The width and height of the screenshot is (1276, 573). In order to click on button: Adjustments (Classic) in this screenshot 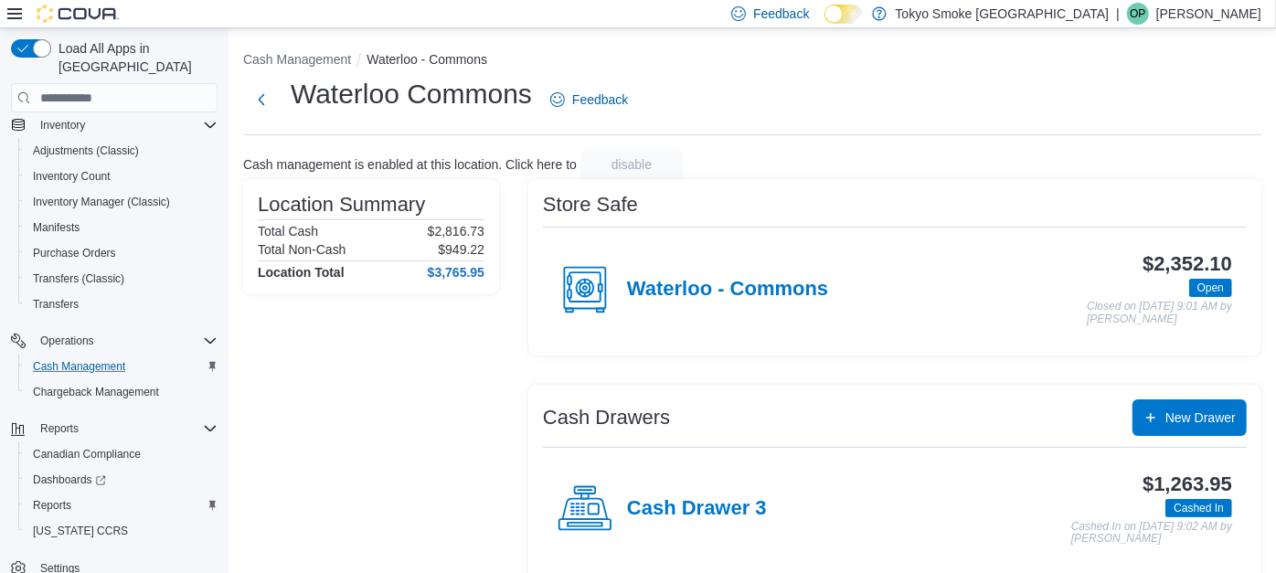, I will do `click(122, 151)`.